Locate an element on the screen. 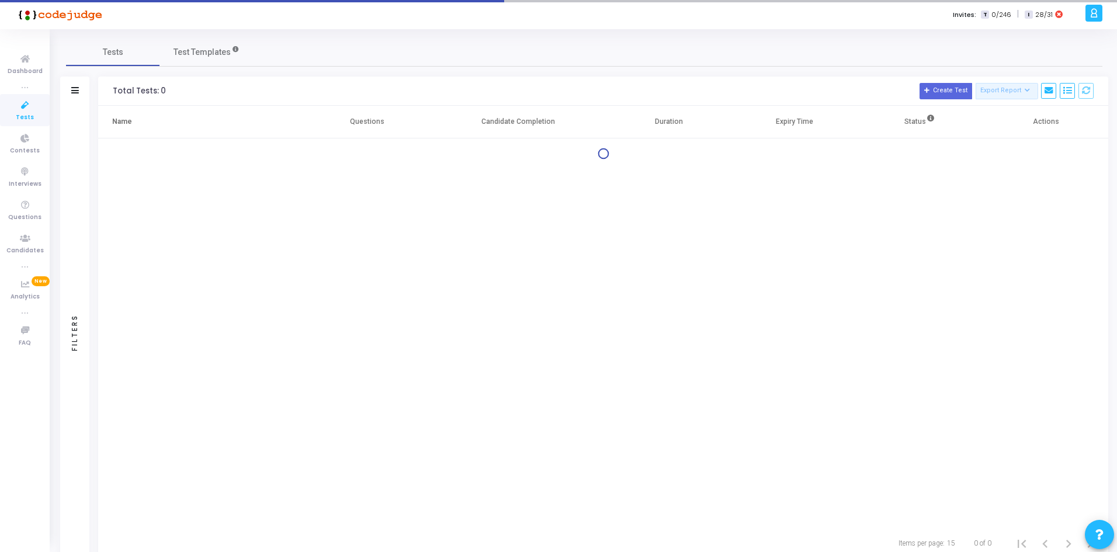 This screenshot has height=552, width=1117. span: 28/31 is located at coordinates (1044, 15).